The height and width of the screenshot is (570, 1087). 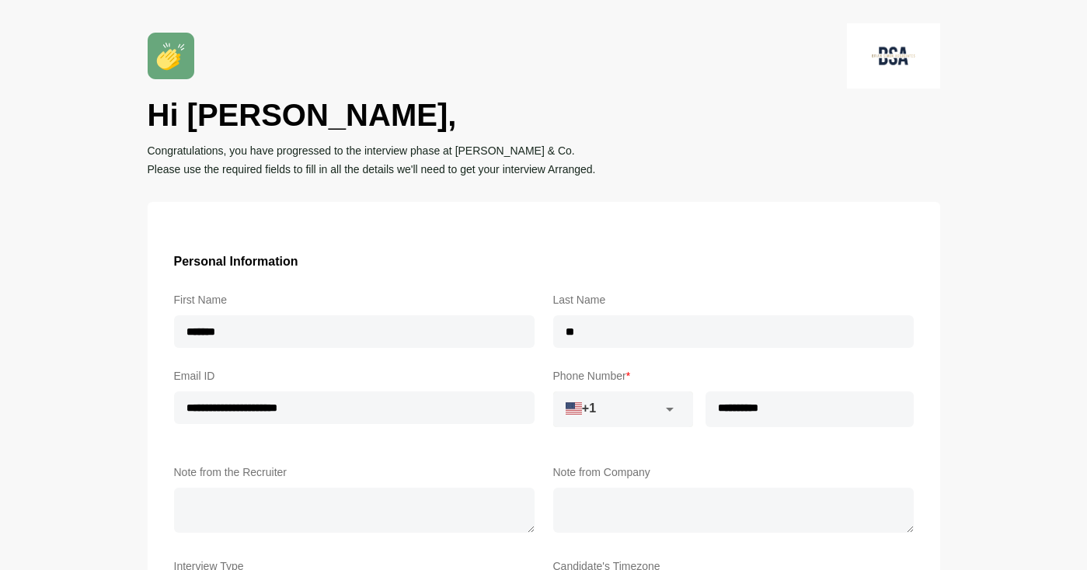 I want to click on label: First Name, so click(x=354, y=300).